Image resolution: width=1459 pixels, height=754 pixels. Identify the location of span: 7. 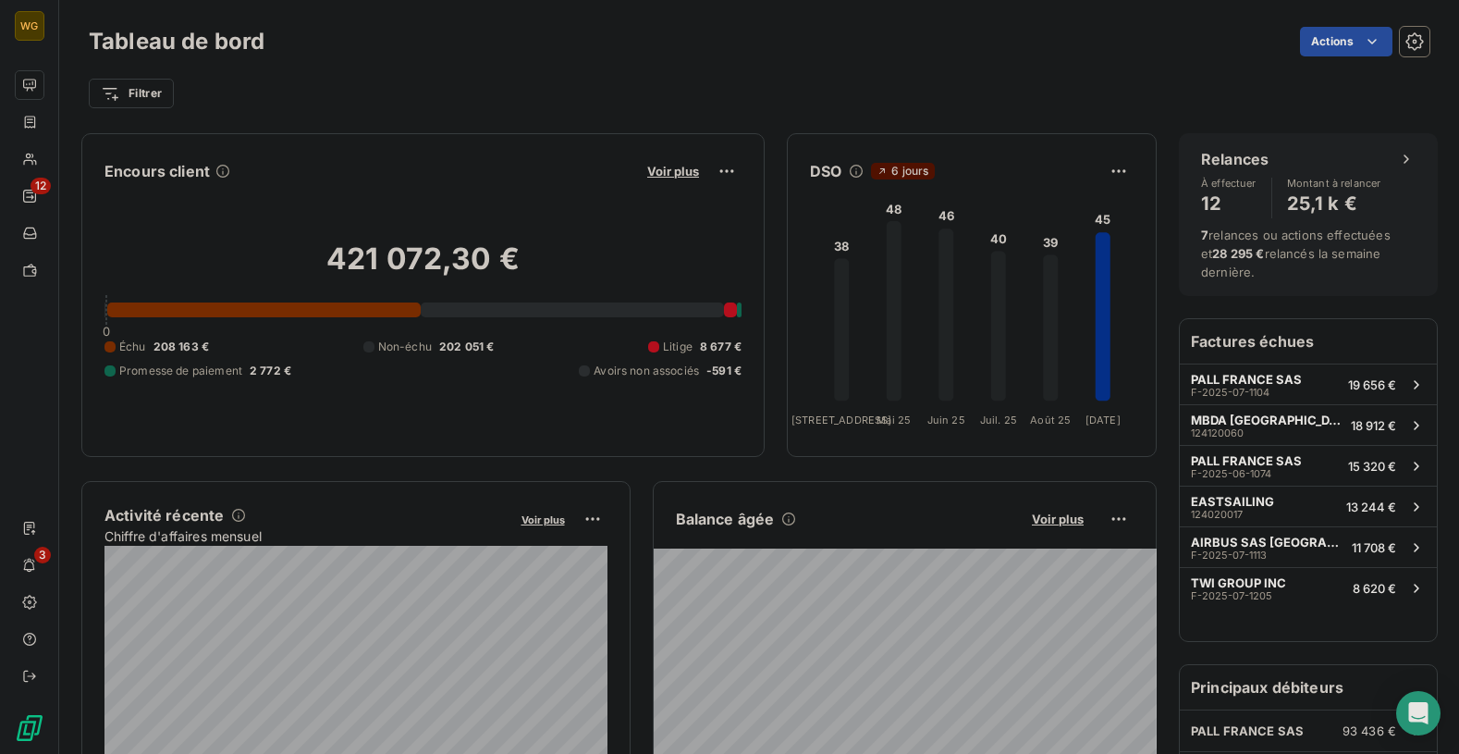
(1205, 235).